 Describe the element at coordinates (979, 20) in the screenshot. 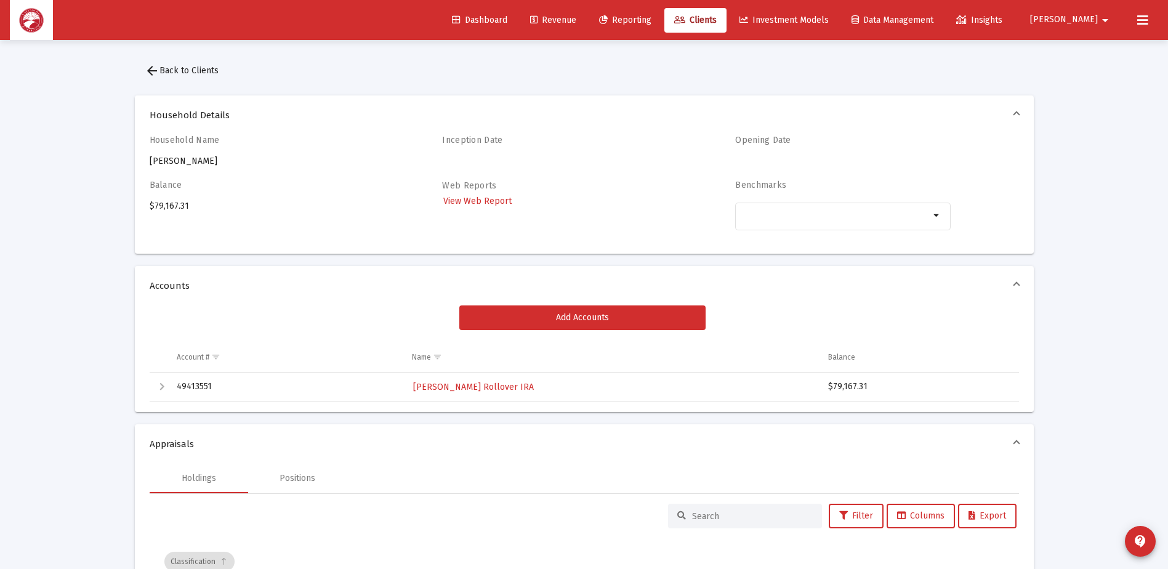

I see `span: Insights` at that location.